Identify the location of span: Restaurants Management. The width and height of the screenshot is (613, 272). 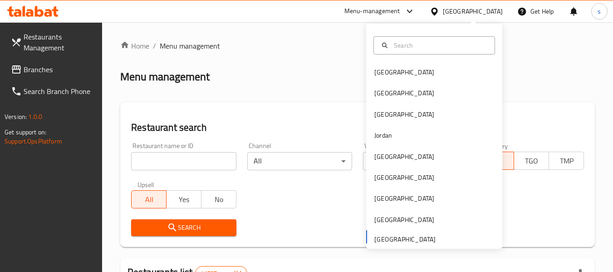
(59, 42).